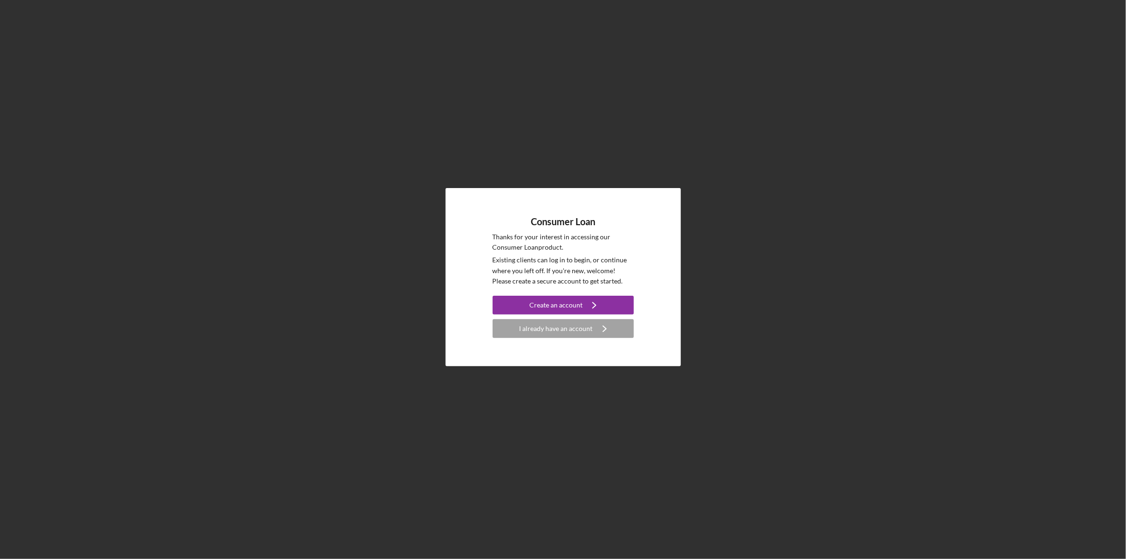 The height and width of the screenshot is (559, 1126). Describe the element at coordinates (556, 329) in the screenshot. I see `div: I already have an account` at that location.